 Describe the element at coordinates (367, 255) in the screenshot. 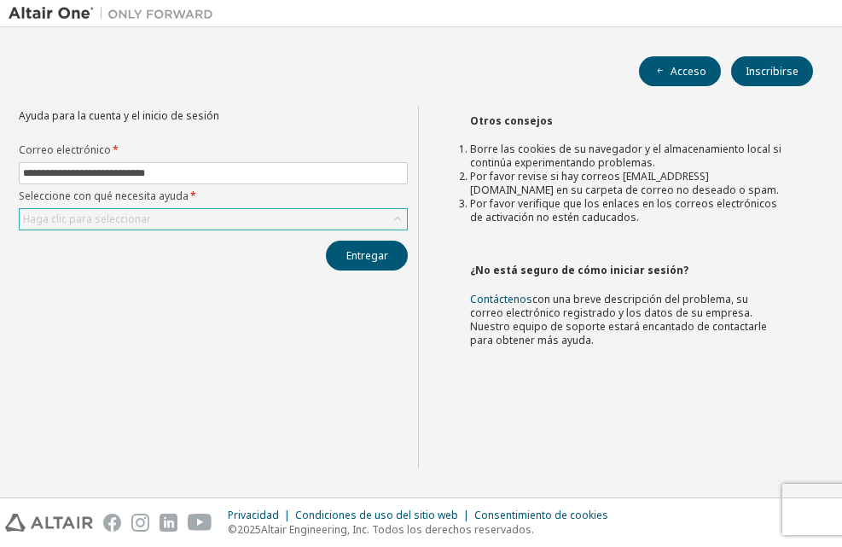

I see `button: Entregar` at that location.